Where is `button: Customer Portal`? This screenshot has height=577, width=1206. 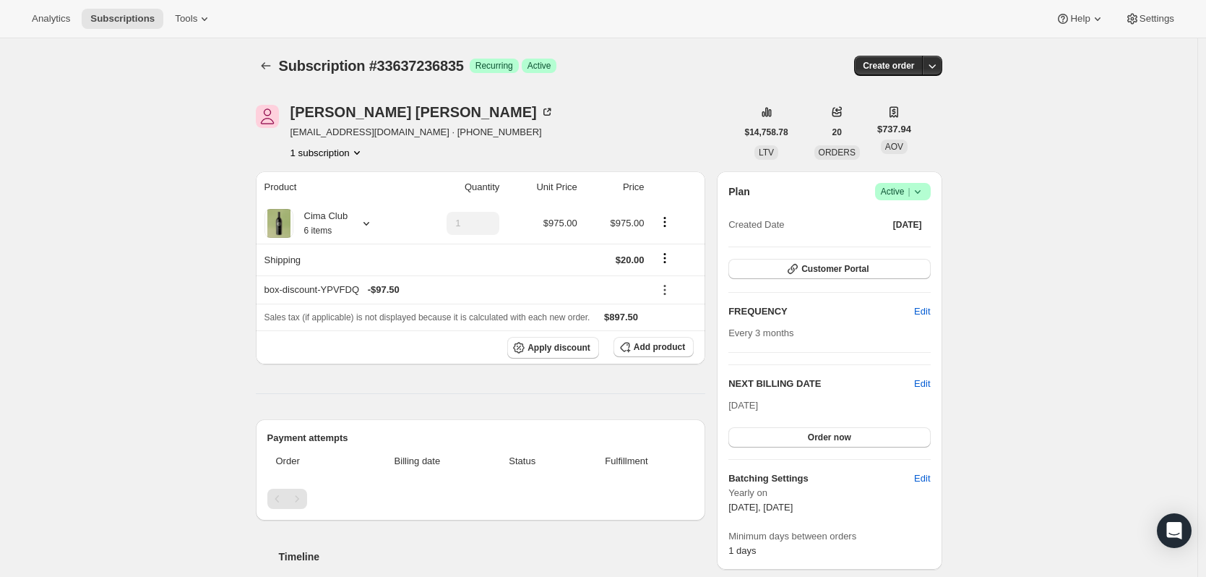
button: Customer Portal is located at coordinates (829, 269).